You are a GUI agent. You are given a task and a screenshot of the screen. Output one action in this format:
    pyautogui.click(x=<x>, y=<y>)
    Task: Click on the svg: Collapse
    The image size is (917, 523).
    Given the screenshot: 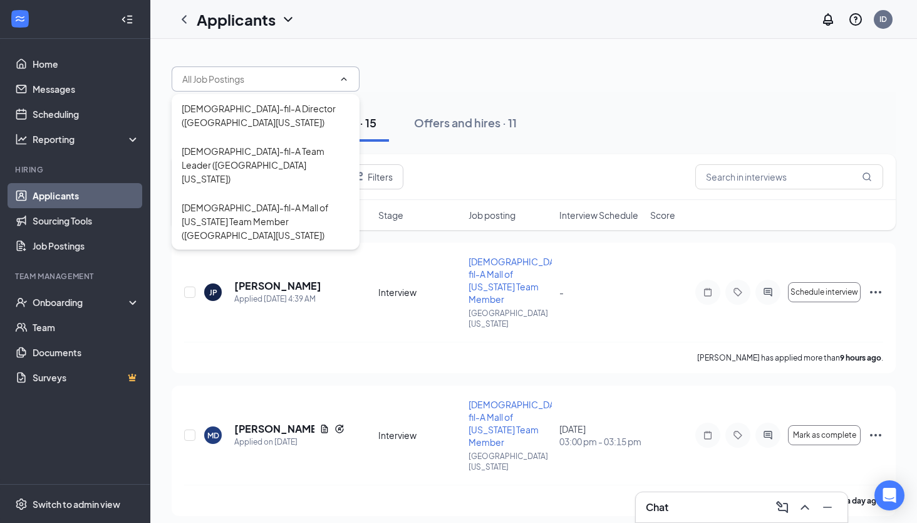 What is the action you would take?
    pyautogui.click(x=127, y=19)
    